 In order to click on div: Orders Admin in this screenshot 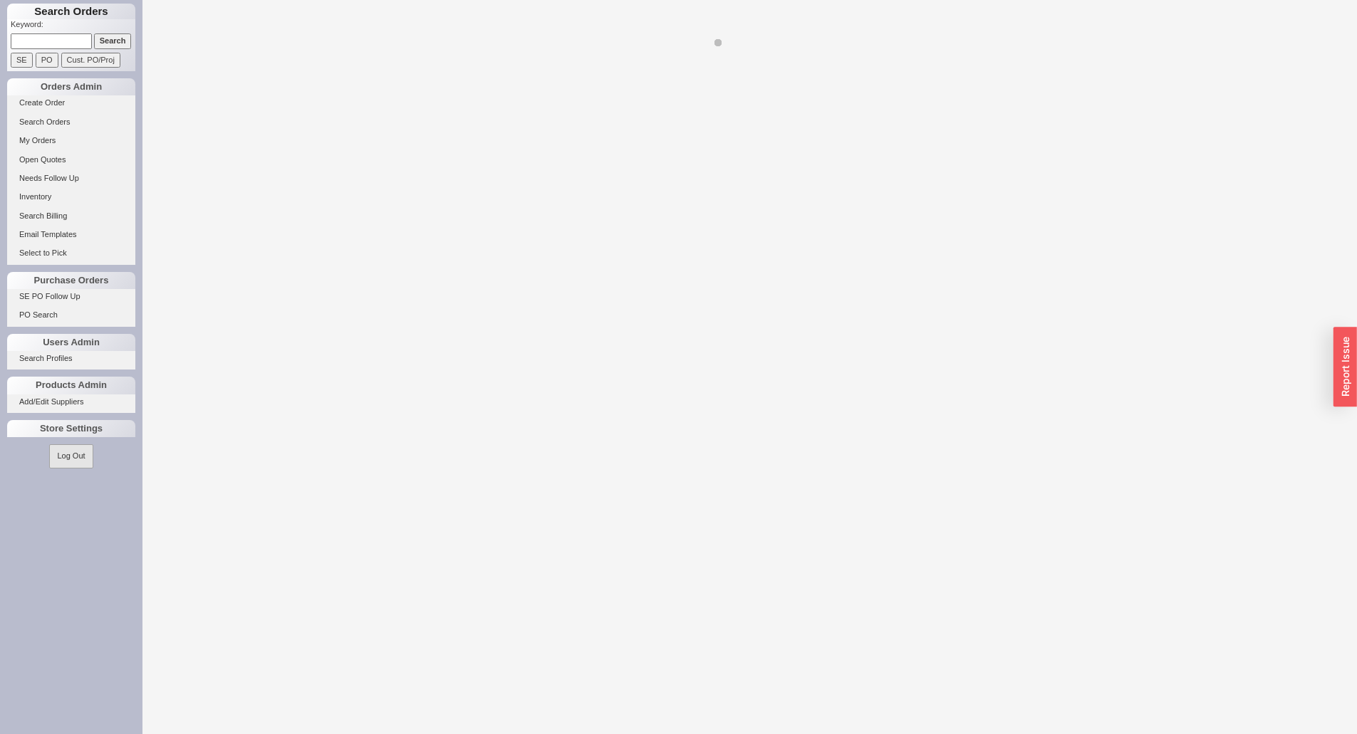, I will do `click(71, 87)`.